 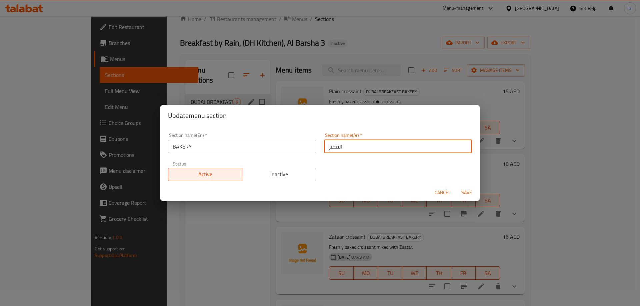 What do you see at coordinates (279, 175) in the screenshot?
I see `button: Inactive` at bounding box center [279, 175].